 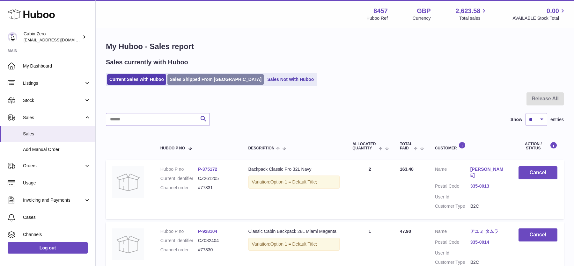 What do you see at coordinates (57, 235) in the screenshot?
I see `span: Channels` at bounding box center [57, 235].